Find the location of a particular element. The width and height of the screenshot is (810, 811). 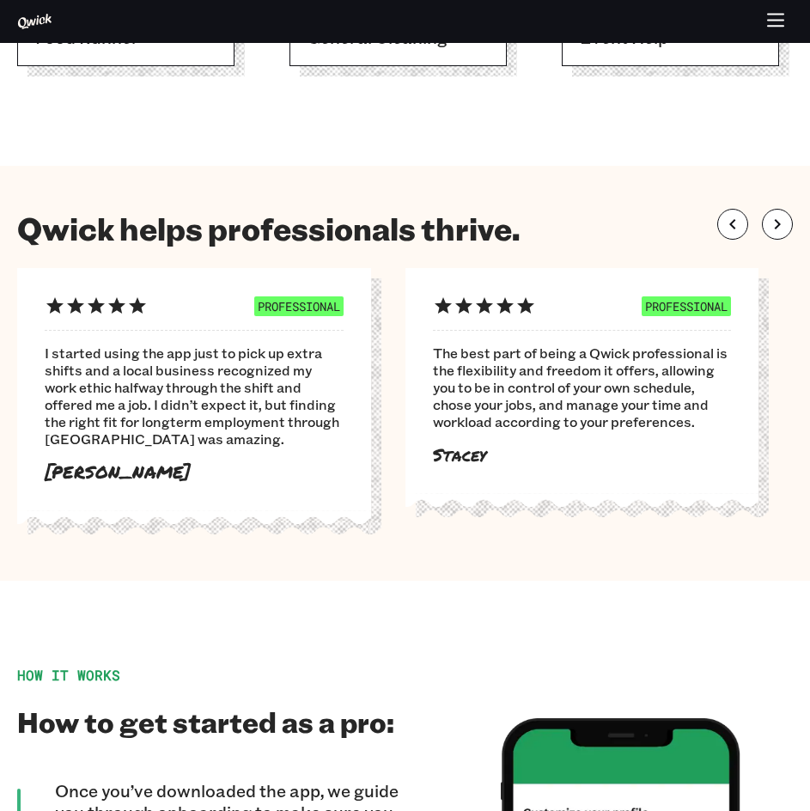

p: Stacey is located at coordinates (582, 454).